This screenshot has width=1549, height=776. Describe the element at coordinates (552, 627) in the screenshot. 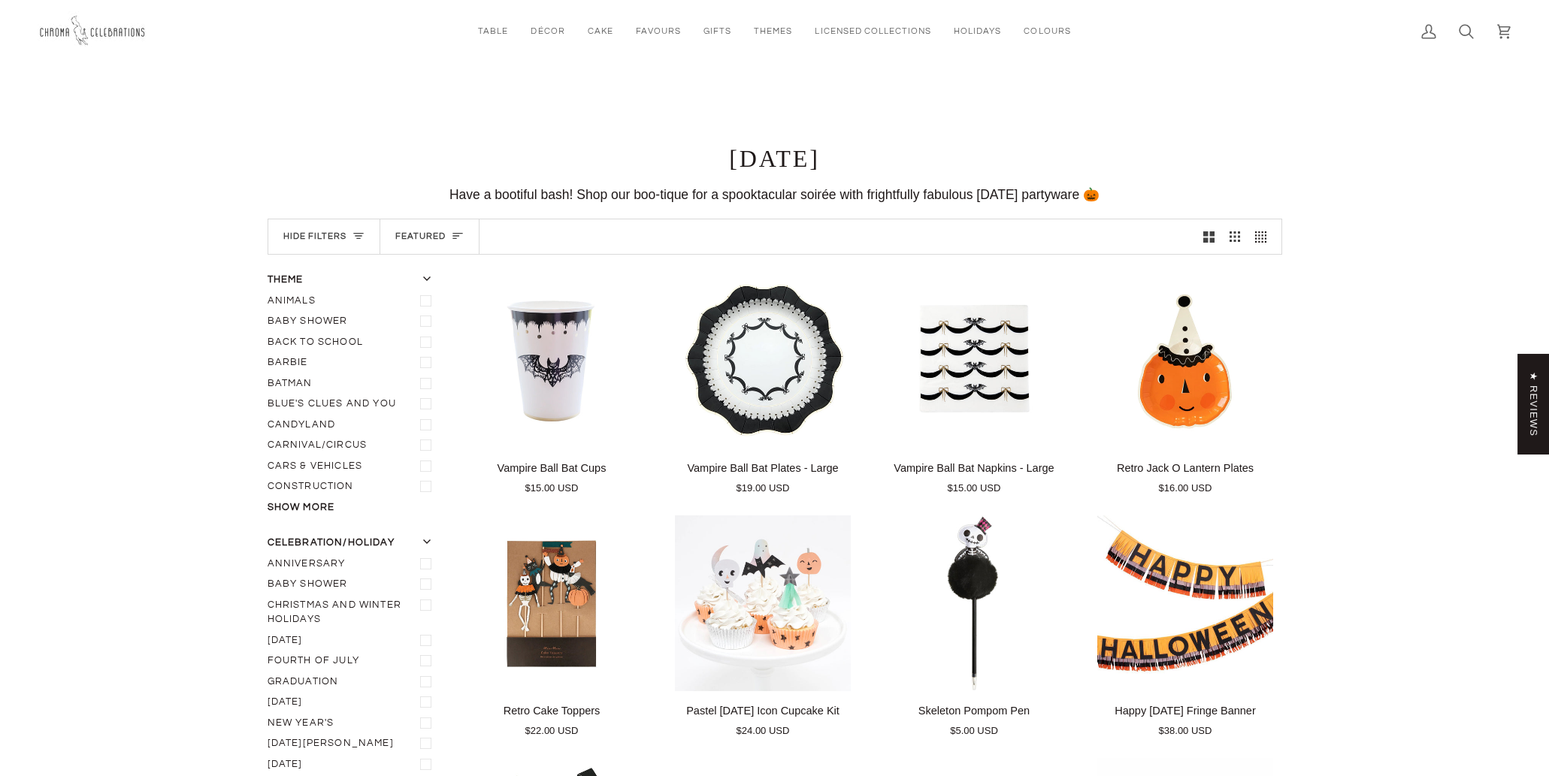

I see `product-grid-item: Retro Cake Toppers` at that location.